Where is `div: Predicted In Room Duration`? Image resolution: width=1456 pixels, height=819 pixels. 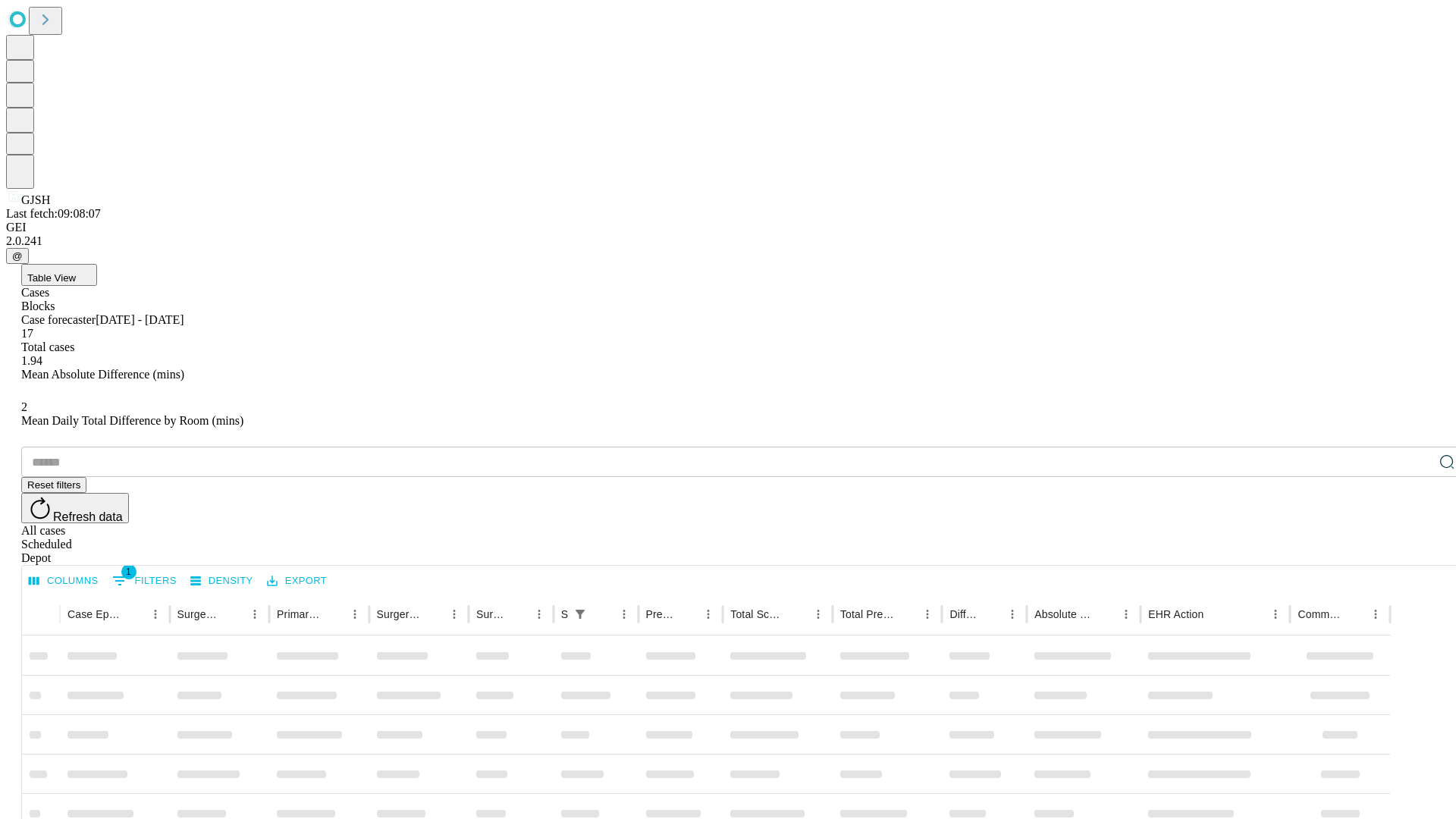 div: Predicted In Room Duration is located at coordinates (660, 614).